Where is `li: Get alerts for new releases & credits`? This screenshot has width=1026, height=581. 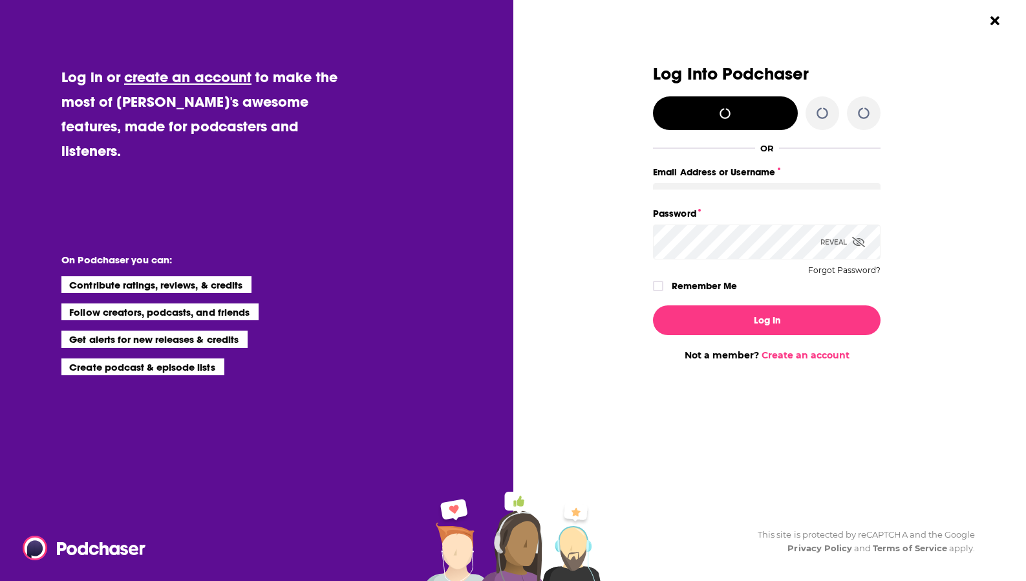 li: Get alerts for new releases & credits is located at coordinates (154, 339).